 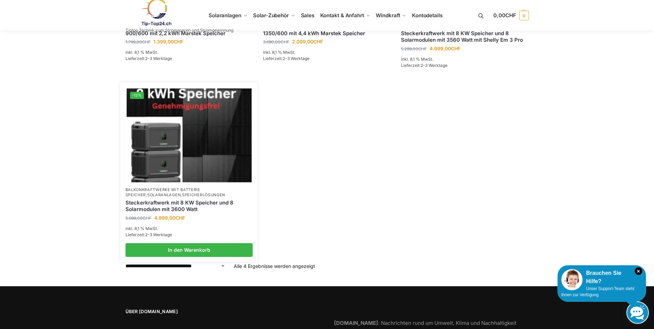 What do you see at coordinates (388, 15) in the screenshot?
I see `span: Windkraft` at bounding box center [388, 15].